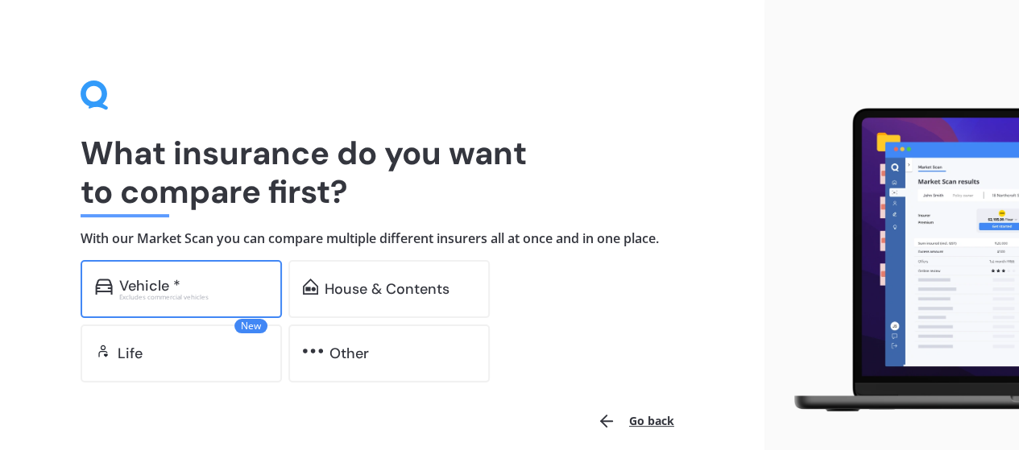 The image size is (1019, 450). What do you see at coordinates (310, 287) in the screenshot?
I see `img: home-and-contents.b802091223b8502ef2dd.svg` at bounding box center [310, 287].